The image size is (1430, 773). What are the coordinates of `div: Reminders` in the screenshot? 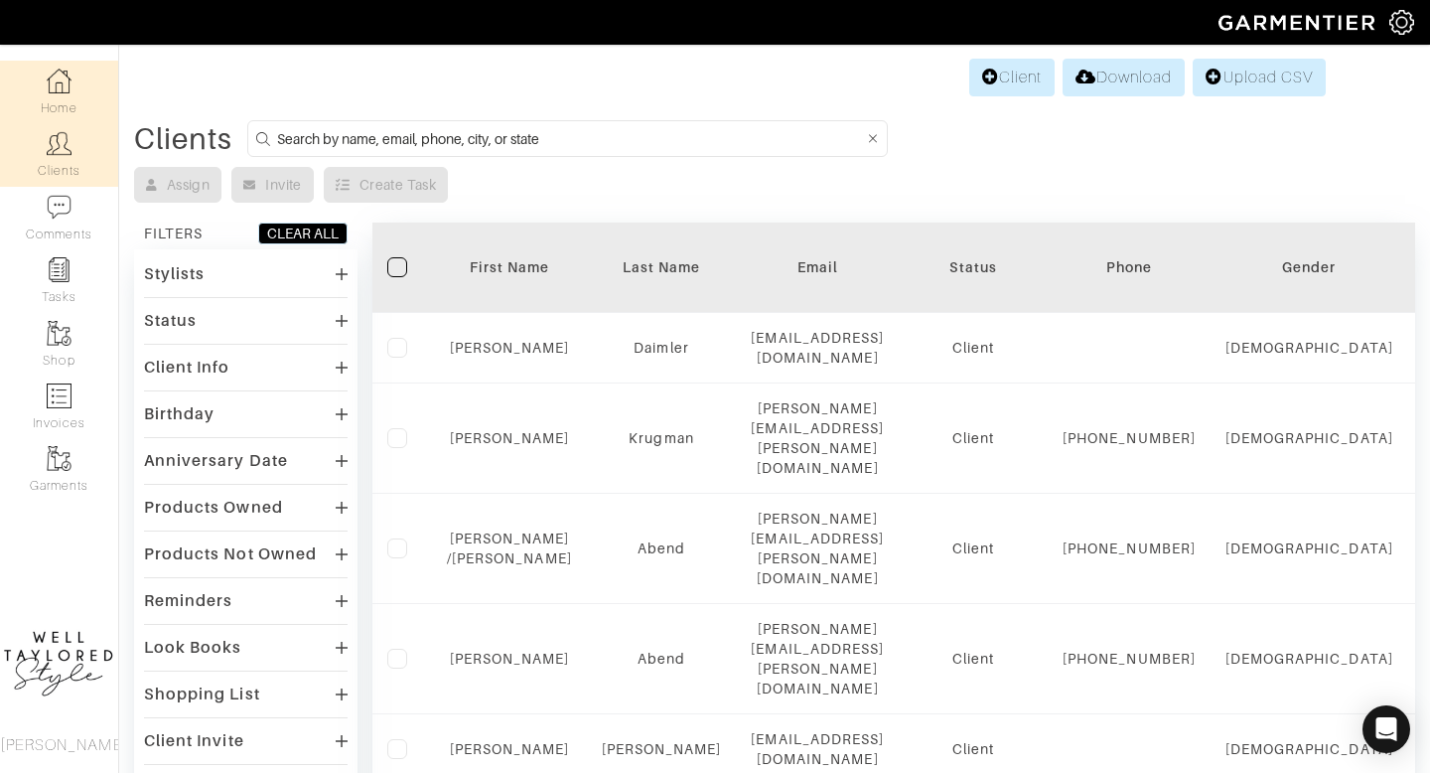 It's located at (188, 601).